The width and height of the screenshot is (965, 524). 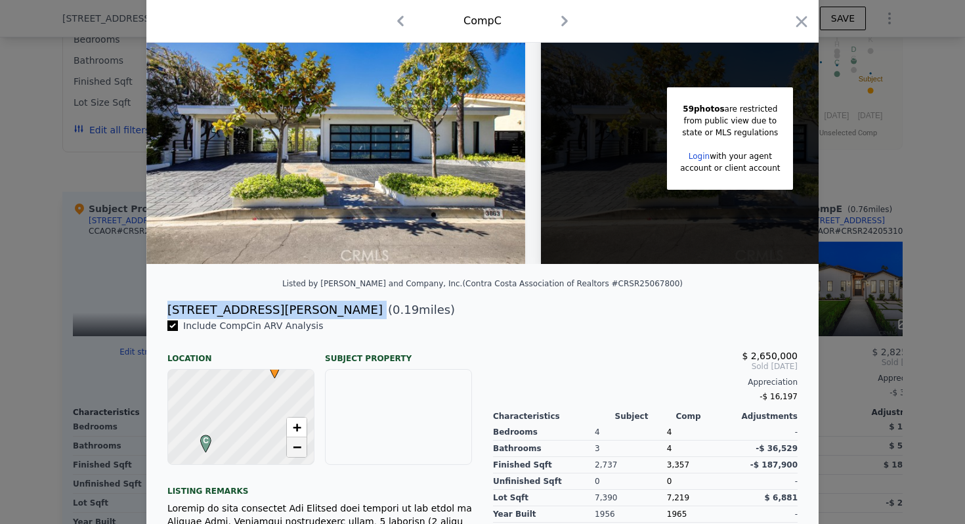 What do you see at coordinates (781, 497) in the screenshot?
I see `span: $ 6,881` at bounding box center [781, 497].